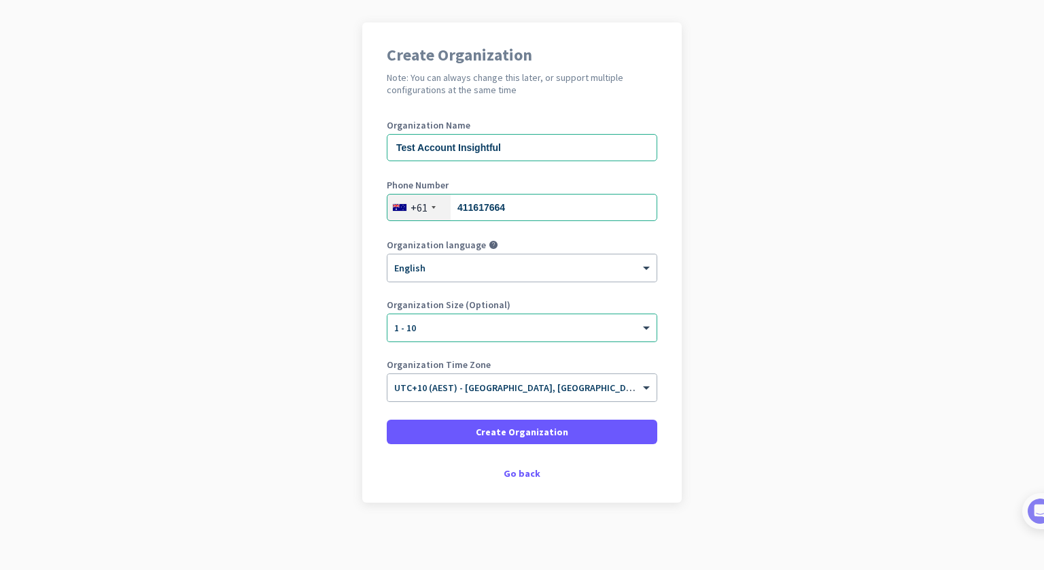 The image size is (1044, 570). I want to click on label: Organization Name, so click(522, 125).